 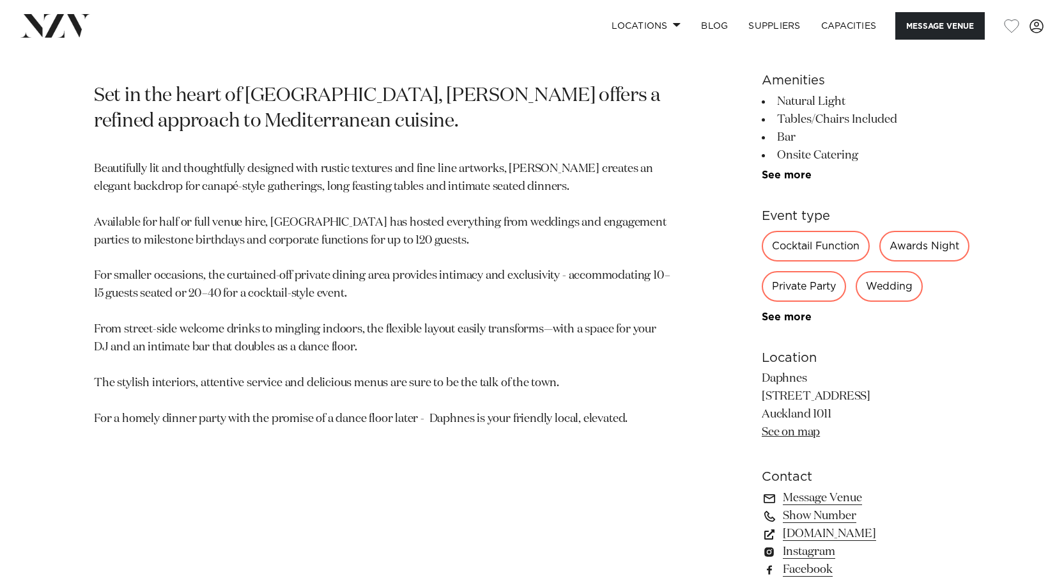 I want to click on a: Facebook, so click(x=866, y=569).